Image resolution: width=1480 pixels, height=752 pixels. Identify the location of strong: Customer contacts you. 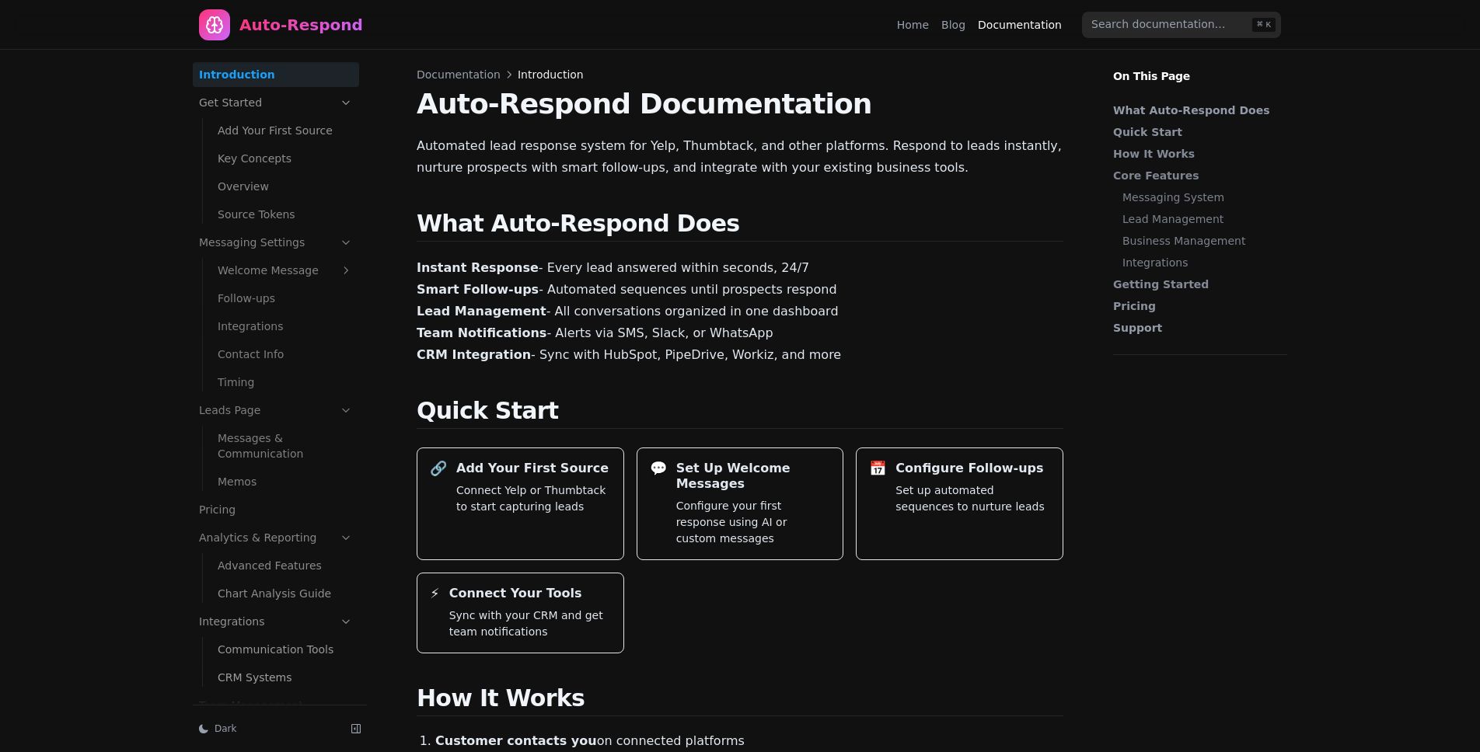
(516, 741).